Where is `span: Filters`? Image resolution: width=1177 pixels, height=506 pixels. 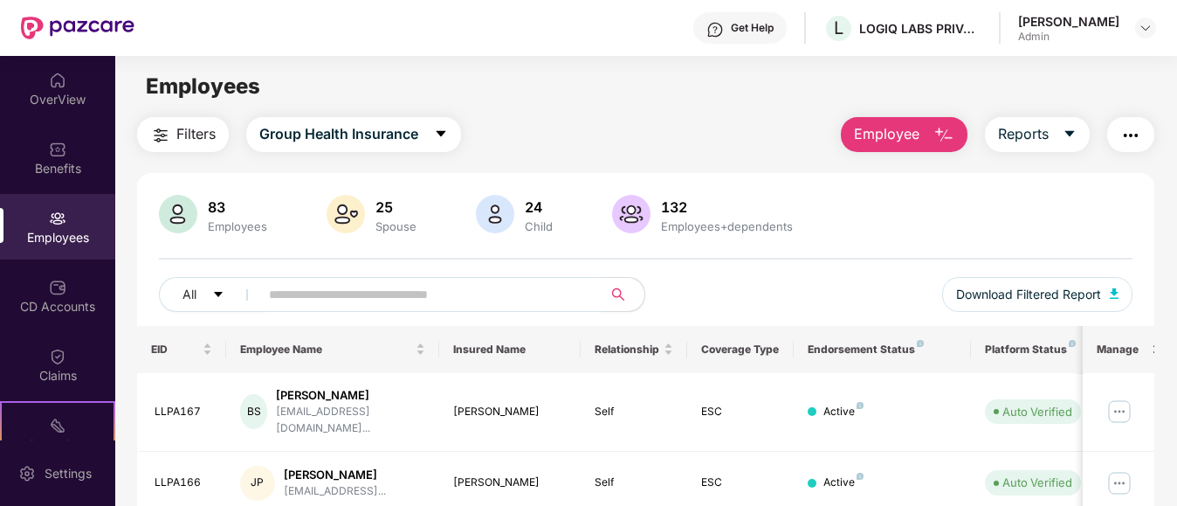
span: Filters is located at coordinates (196, 134).